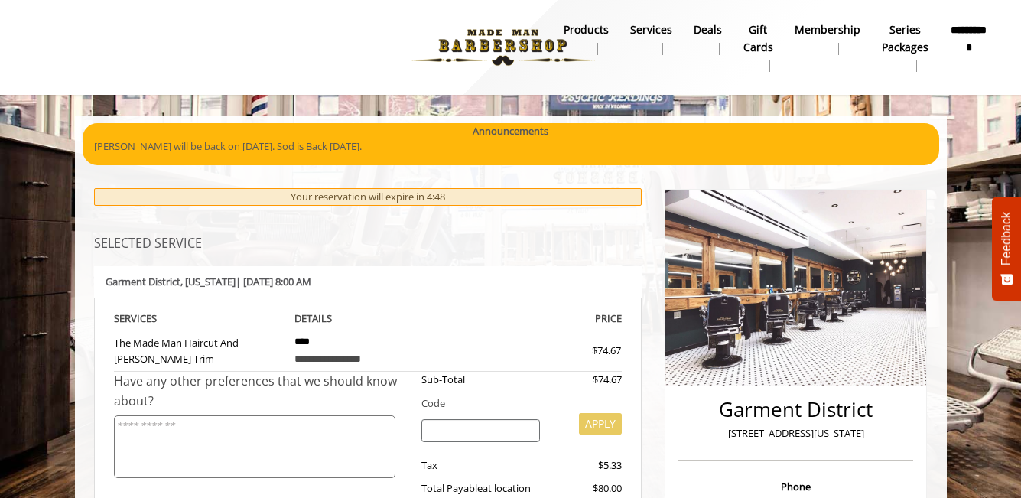  I want to click on h3: Phone, so click(795, 486).